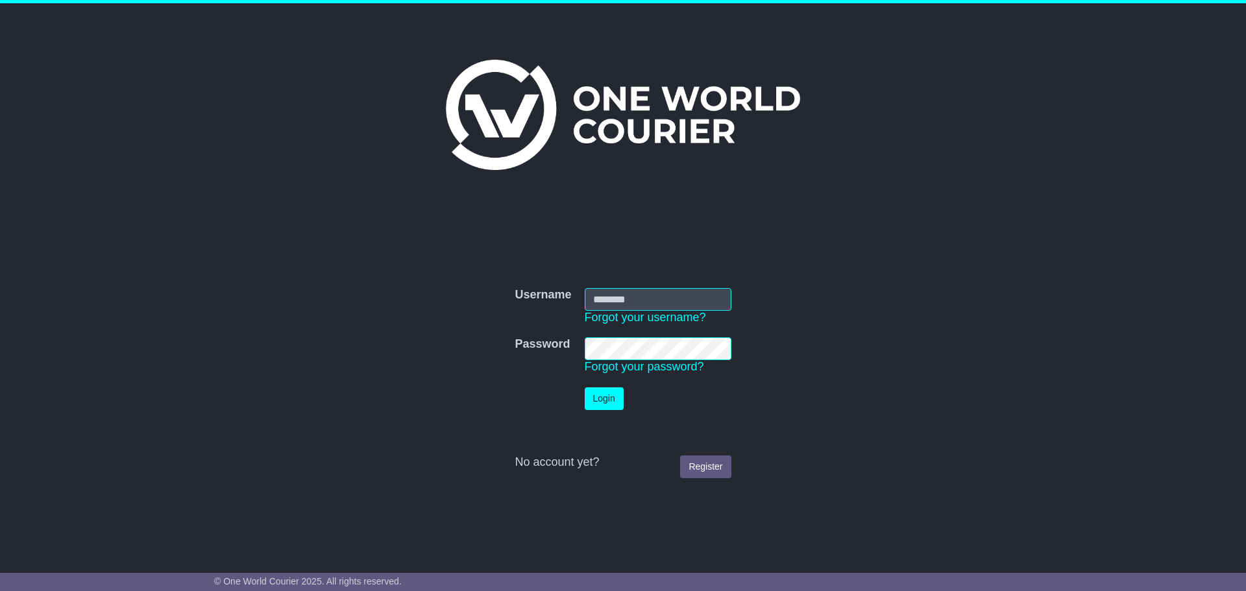  Describe the element at coordinates (622, 463) in the screenshot. I see `div: No account yet?` at that location.